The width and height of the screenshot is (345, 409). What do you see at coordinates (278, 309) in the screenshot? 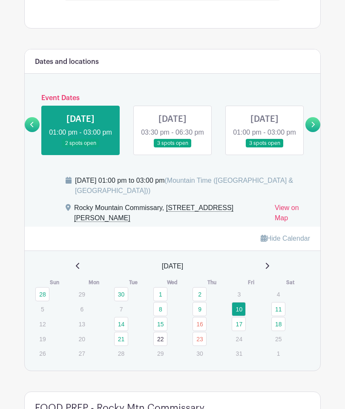
I see `a: 11` at bounding box center [278, 309].